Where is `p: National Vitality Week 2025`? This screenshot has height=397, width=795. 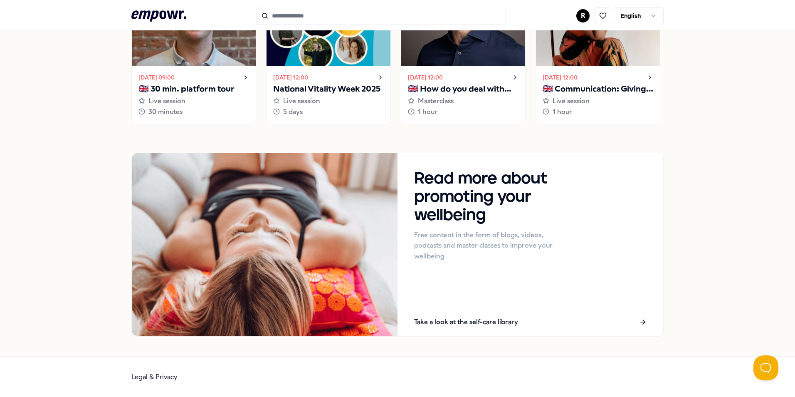 p: National Vitality Week 2025 is located at coordinates (328, 89).